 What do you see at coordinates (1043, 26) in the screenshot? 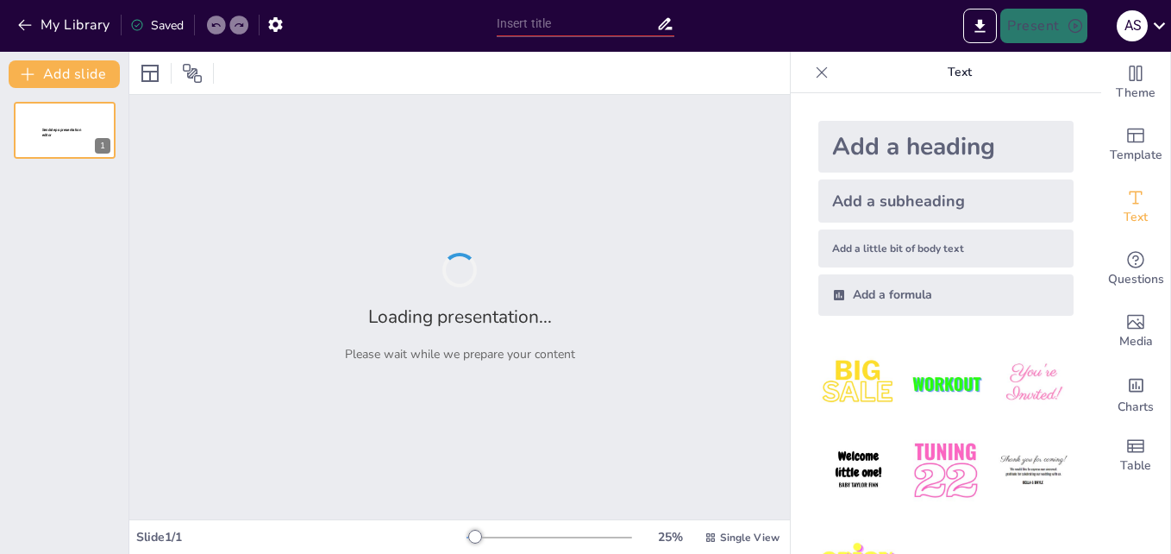
I see `button: Present` at bounding box center [1043, 26].